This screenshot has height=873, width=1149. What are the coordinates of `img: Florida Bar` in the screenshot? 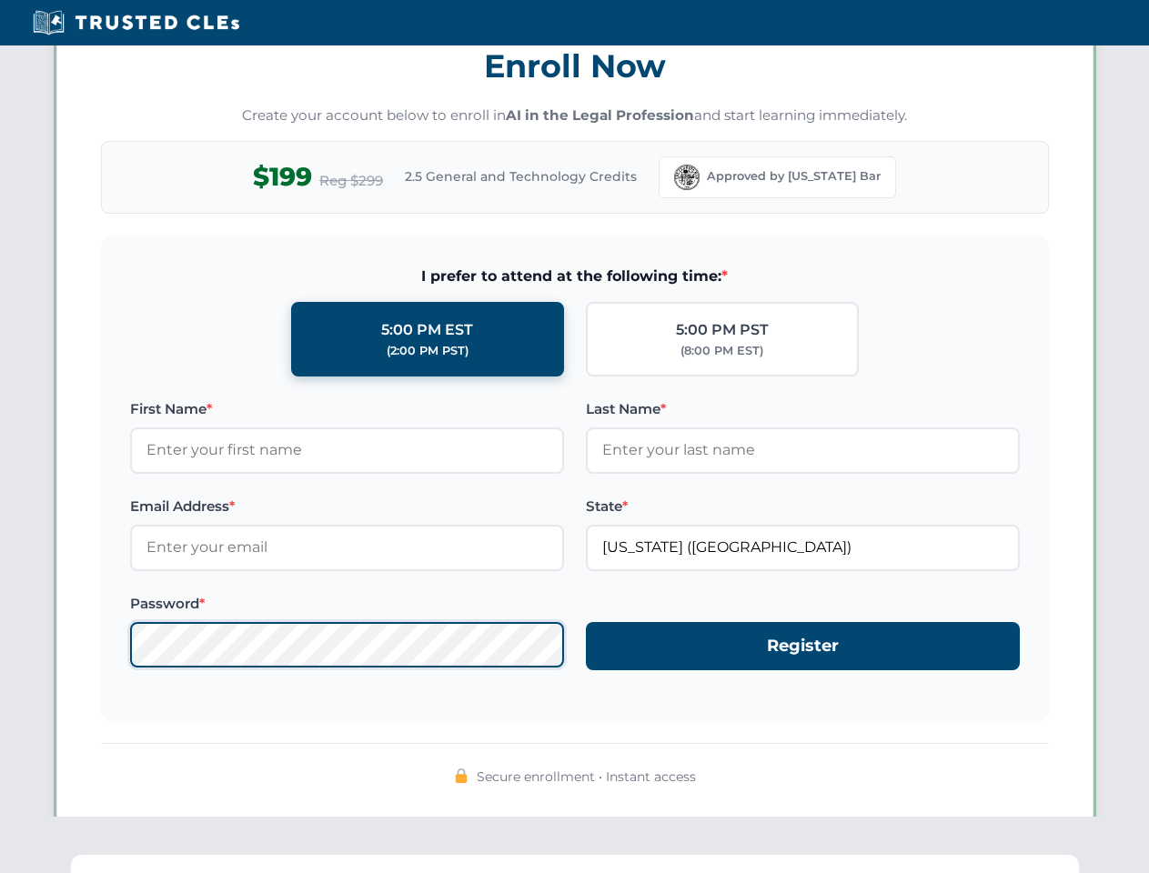 It's located at (687, 177).